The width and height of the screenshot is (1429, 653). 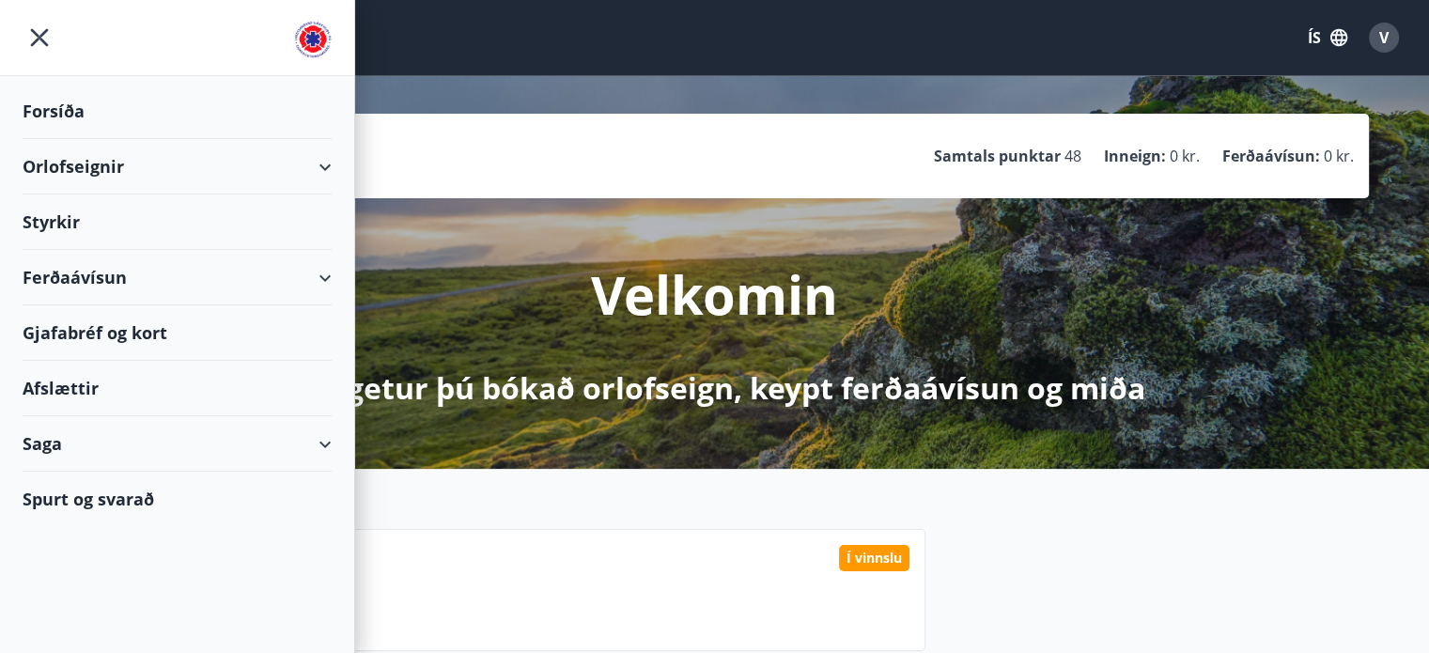 What do you see at coordinates (874, 558) in the screenshot?
I see `div: Í vinnslu` at bounding box center [874, 558].